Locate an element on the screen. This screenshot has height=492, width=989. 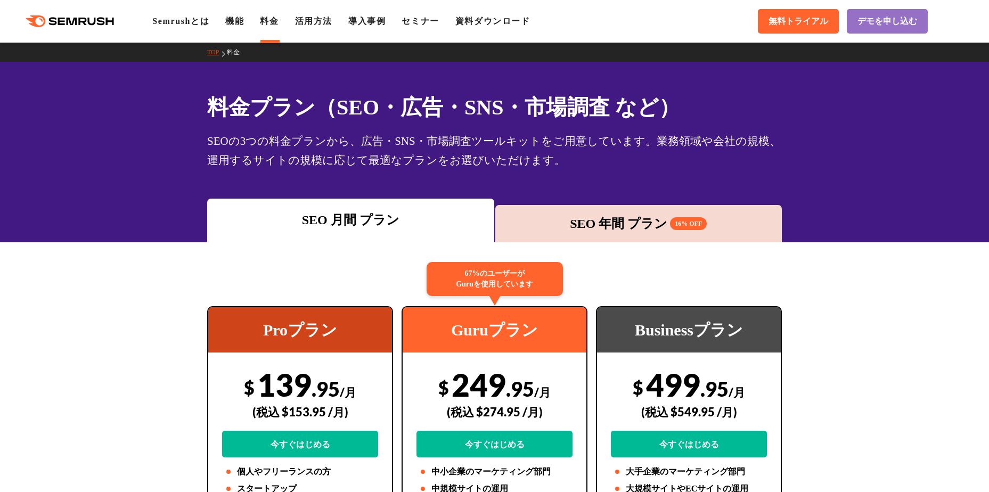
div: (税込 $153.95 /月) is located at coordinates (300, 412).